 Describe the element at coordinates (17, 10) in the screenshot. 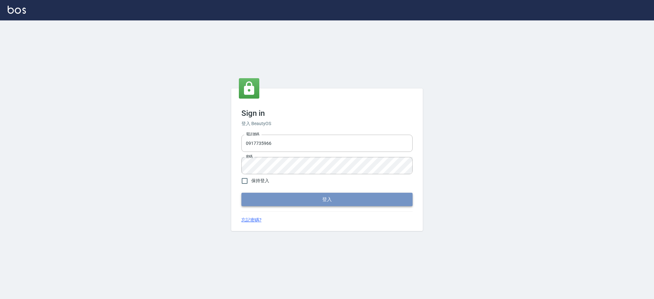

I see `img: Logo` at that location.